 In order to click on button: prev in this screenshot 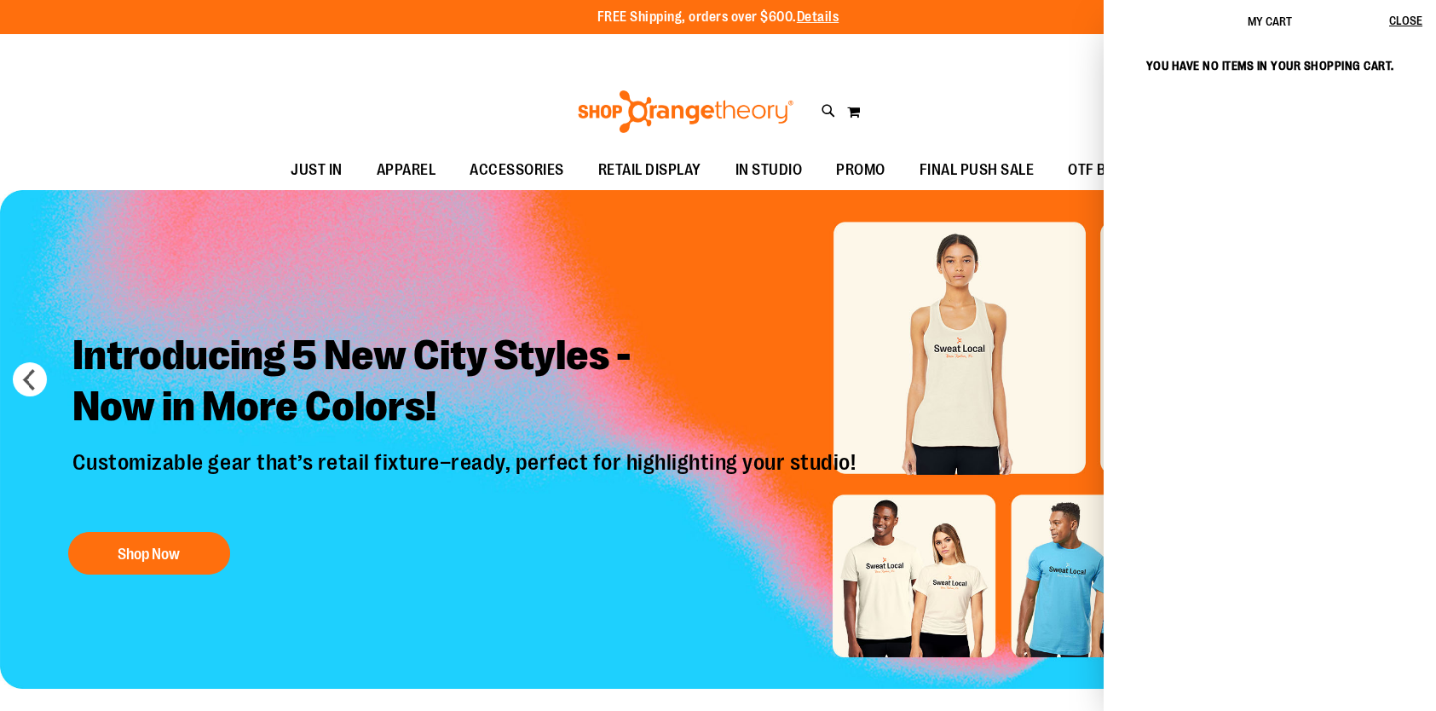, I will do `click(30, 379)`.